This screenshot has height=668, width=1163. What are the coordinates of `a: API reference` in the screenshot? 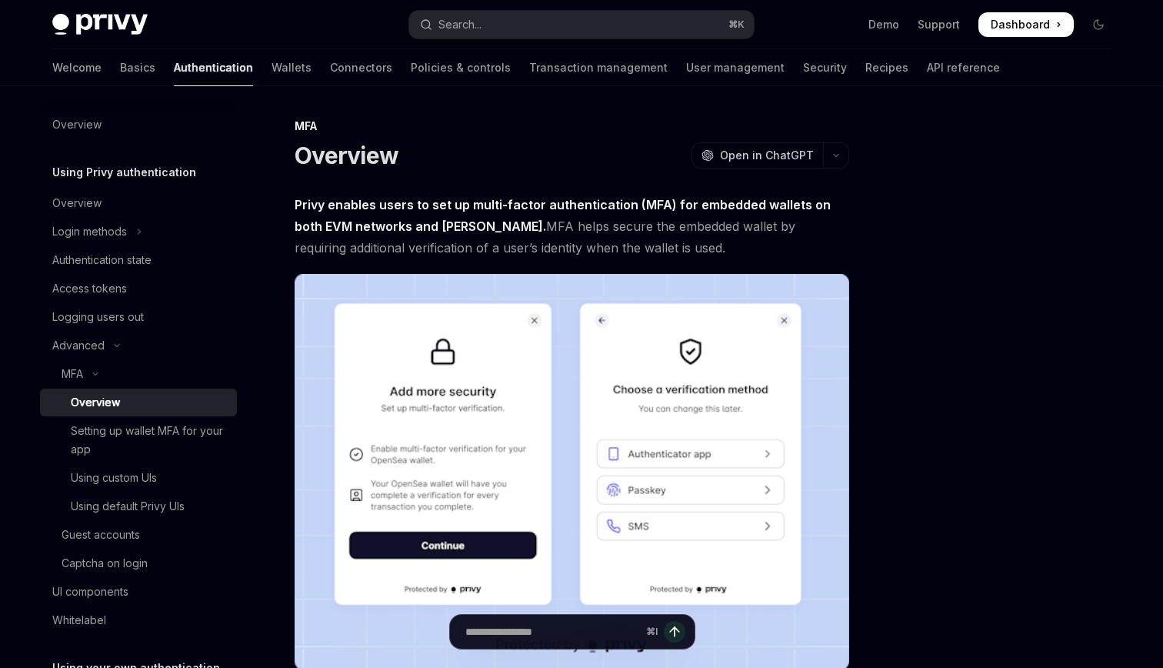 It's located at (963, 68).